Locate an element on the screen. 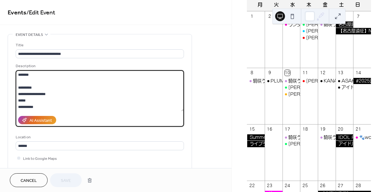  div: Location is located at coordinates (99, 137).